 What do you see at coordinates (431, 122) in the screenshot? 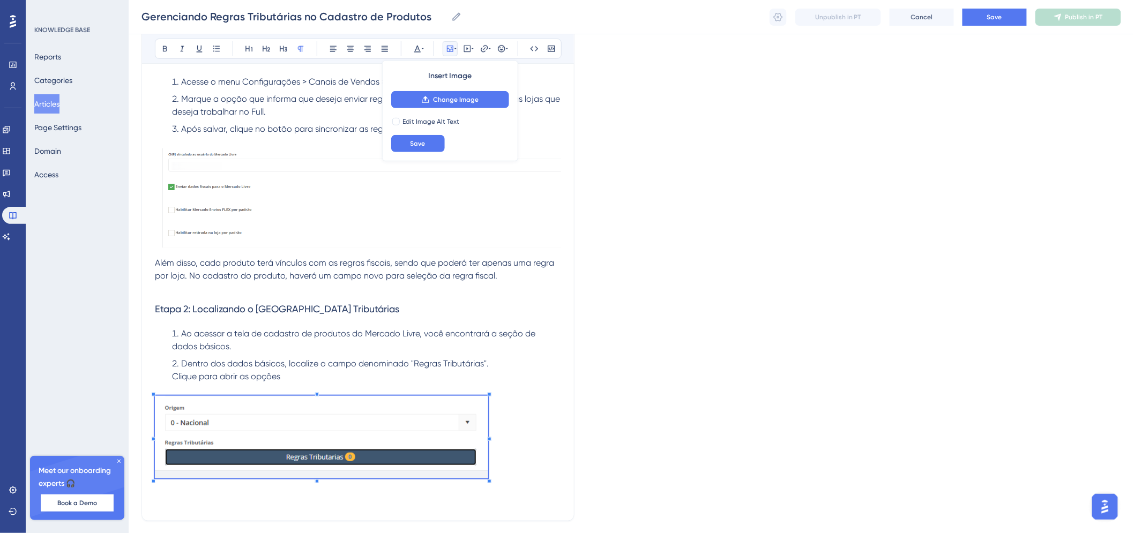
I see `span: Edit Image Alt Text` at bounding box center [431, 122].